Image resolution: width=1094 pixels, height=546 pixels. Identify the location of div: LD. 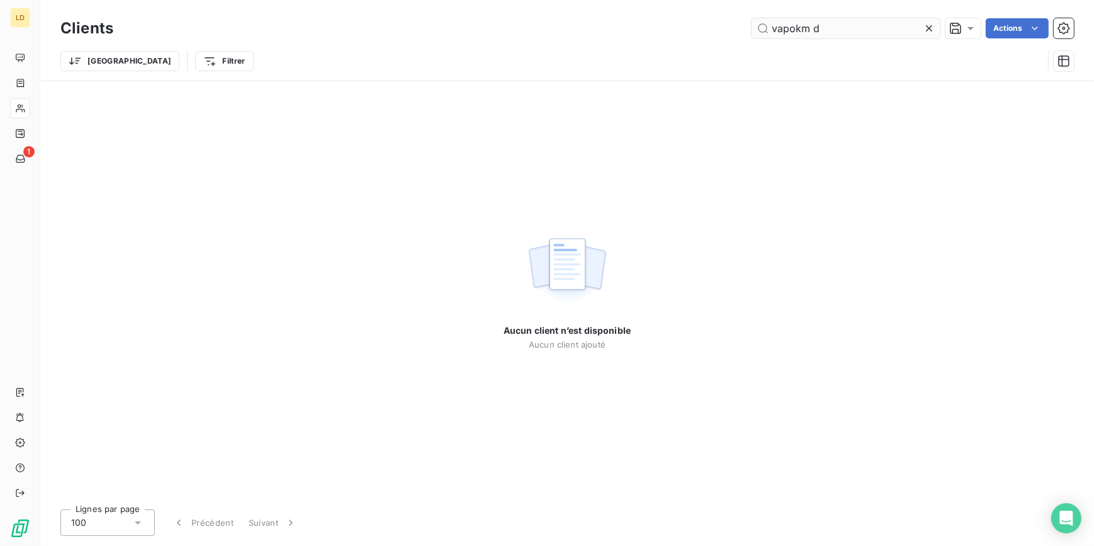
(20, 18).